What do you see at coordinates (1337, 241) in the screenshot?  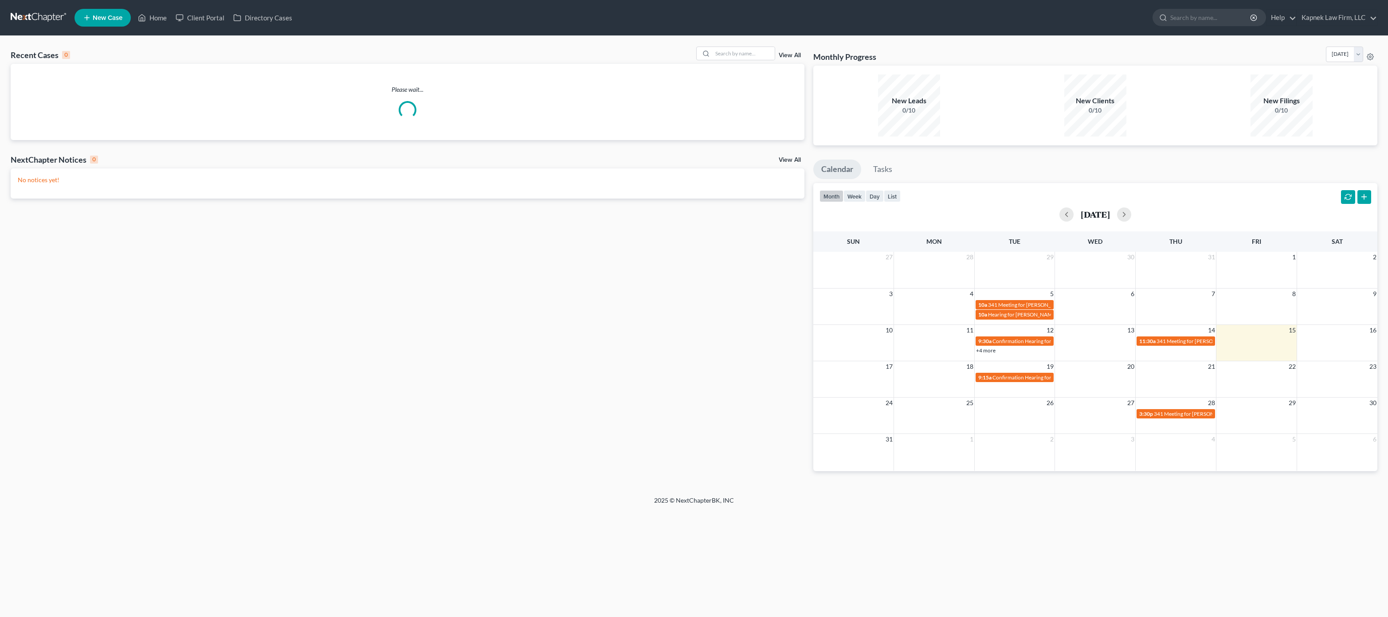 I see `span: Sat` at bounding box center [1337, 241].